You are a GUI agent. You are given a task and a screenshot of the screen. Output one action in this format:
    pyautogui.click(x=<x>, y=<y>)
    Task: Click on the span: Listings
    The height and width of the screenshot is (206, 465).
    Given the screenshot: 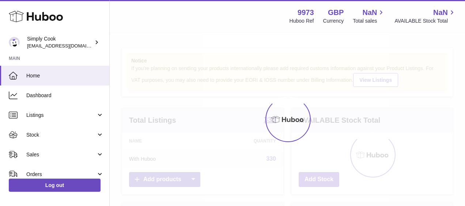 What is the action you would take?
    pyautogui.click(x=61, y=115)
    